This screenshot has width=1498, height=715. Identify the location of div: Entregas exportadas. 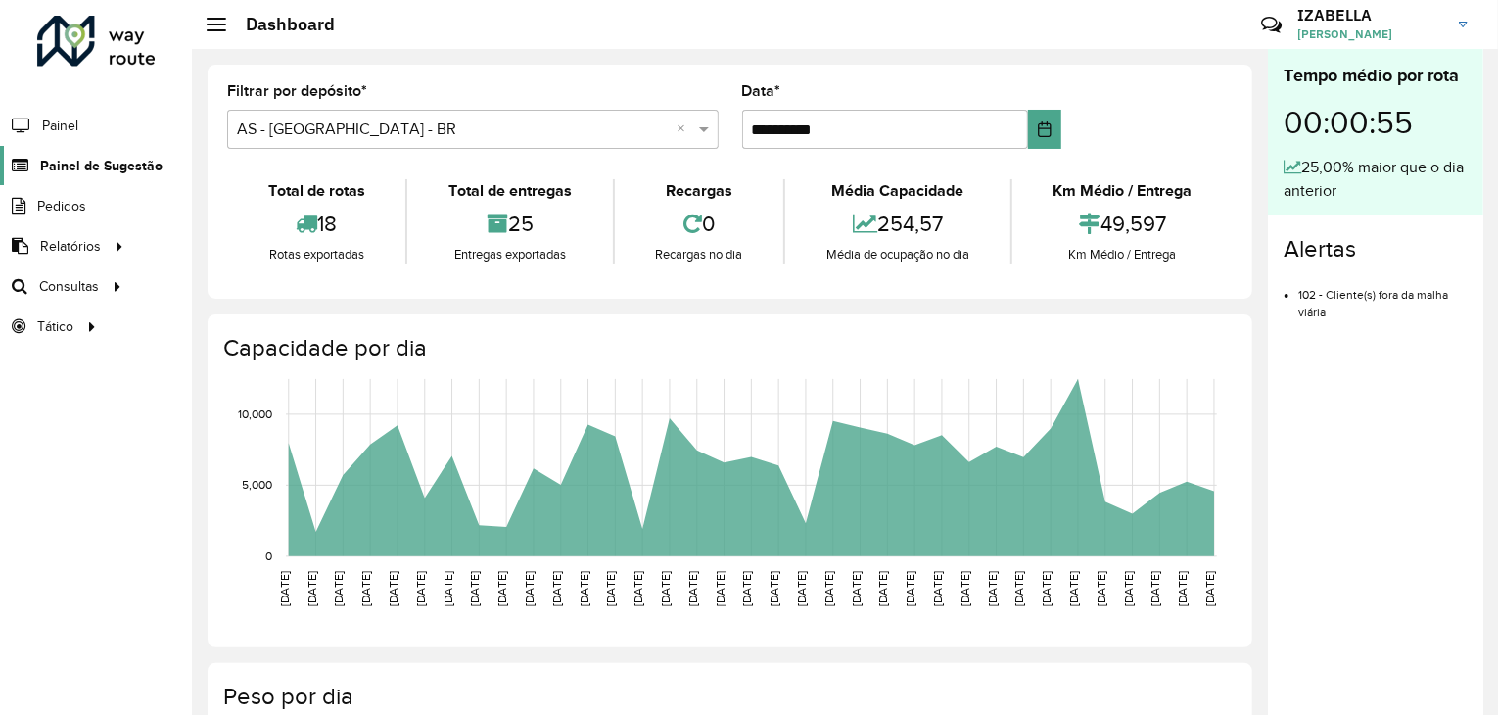
(509, 255).